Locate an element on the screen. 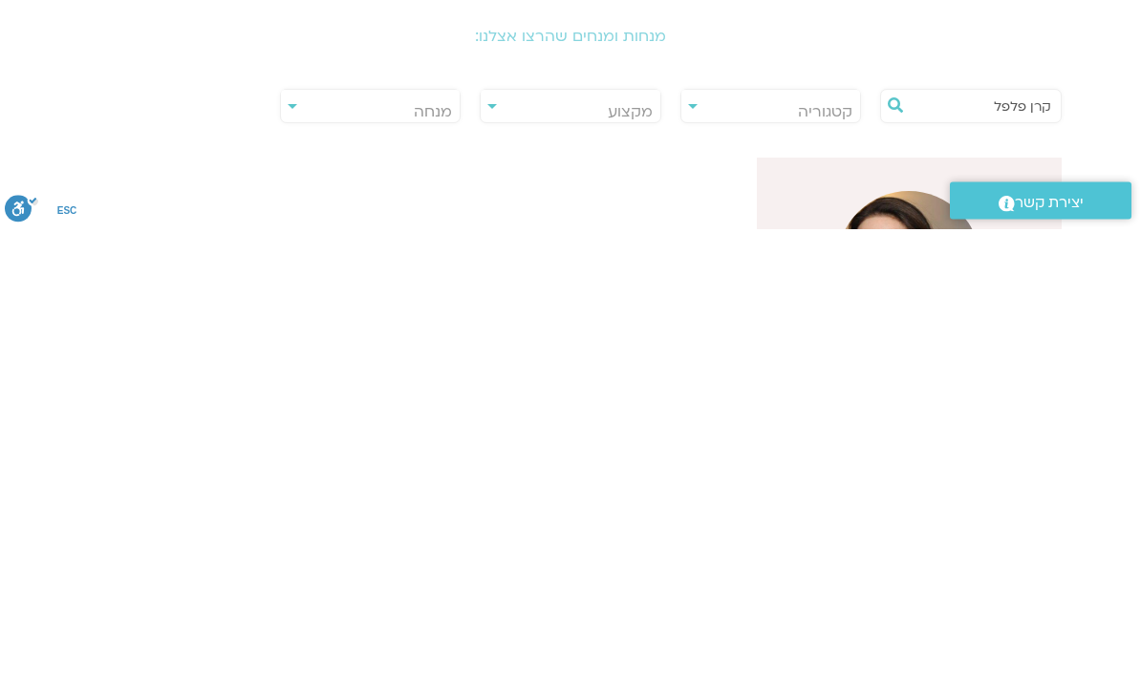  span: קטגוריה is located at coordinates (825, 562).